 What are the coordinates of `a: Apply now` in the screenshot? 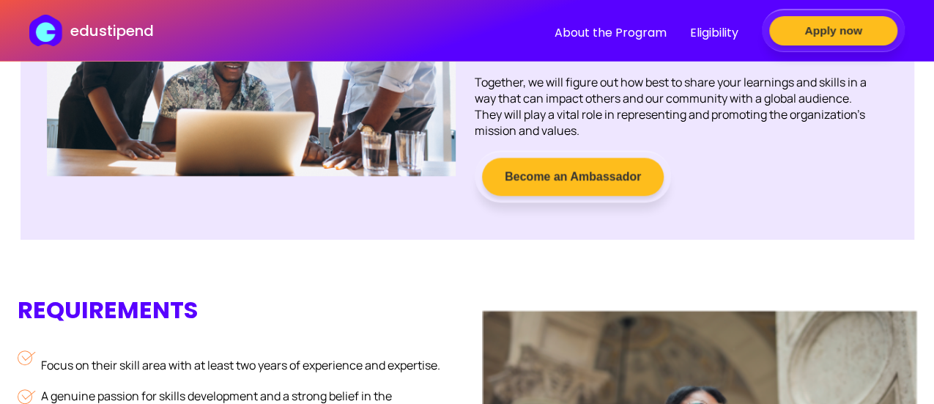 It's located at (833, 30).